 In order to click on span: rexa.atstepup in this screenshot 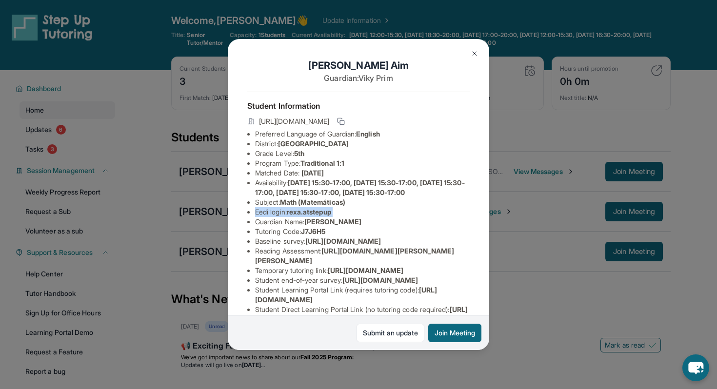, I will do `click(309, 212)`.